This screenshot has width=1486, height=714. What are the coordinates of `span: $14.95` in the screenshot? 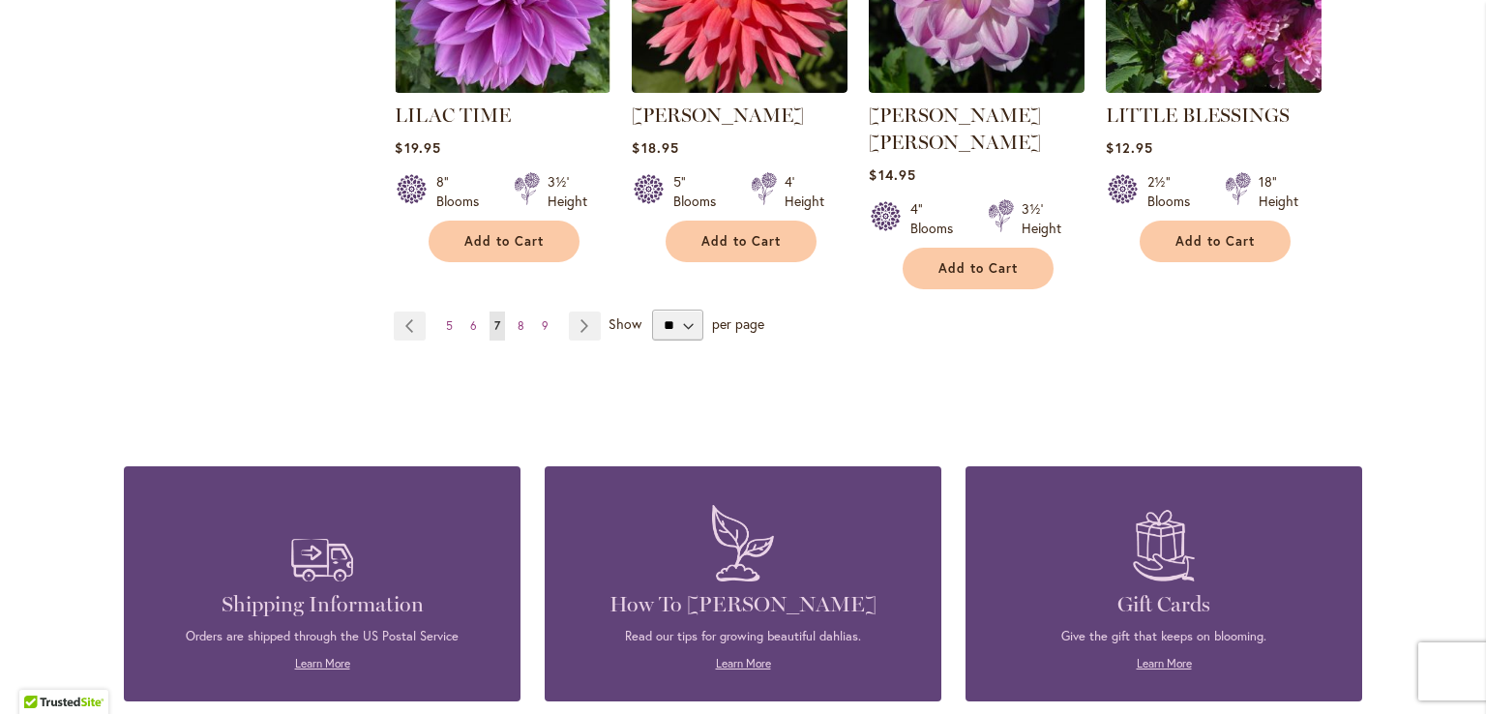 It's located at (892, 174).